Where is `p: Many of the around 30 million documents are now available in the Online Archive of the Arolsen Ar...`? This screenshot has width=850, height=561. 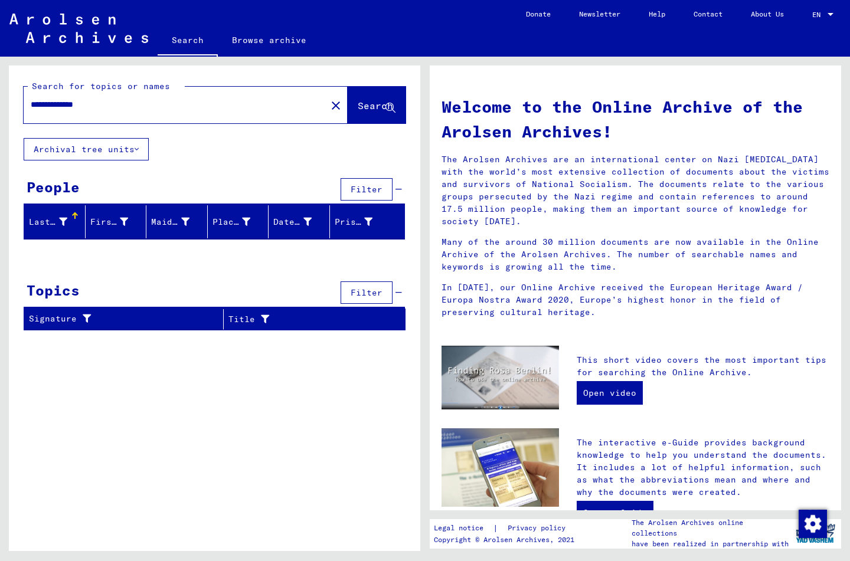 p: Many of the around 30 million documents are now available in the Online Archive of the Arolsen Ar... is located at coordinates (635, 254).